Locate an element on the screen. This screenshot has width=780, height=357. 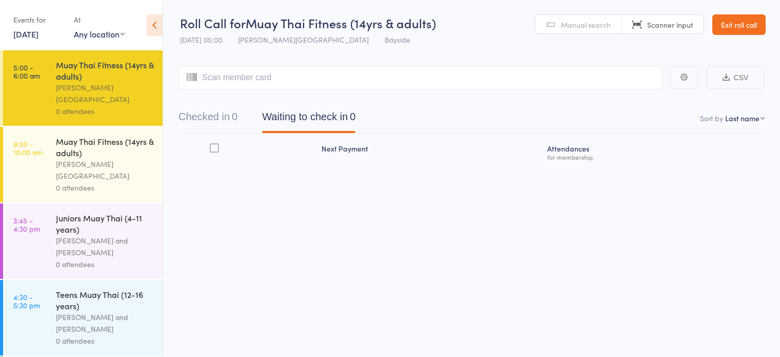
time: 9:00 - 10:00 am is located at coordinates (28, 148).